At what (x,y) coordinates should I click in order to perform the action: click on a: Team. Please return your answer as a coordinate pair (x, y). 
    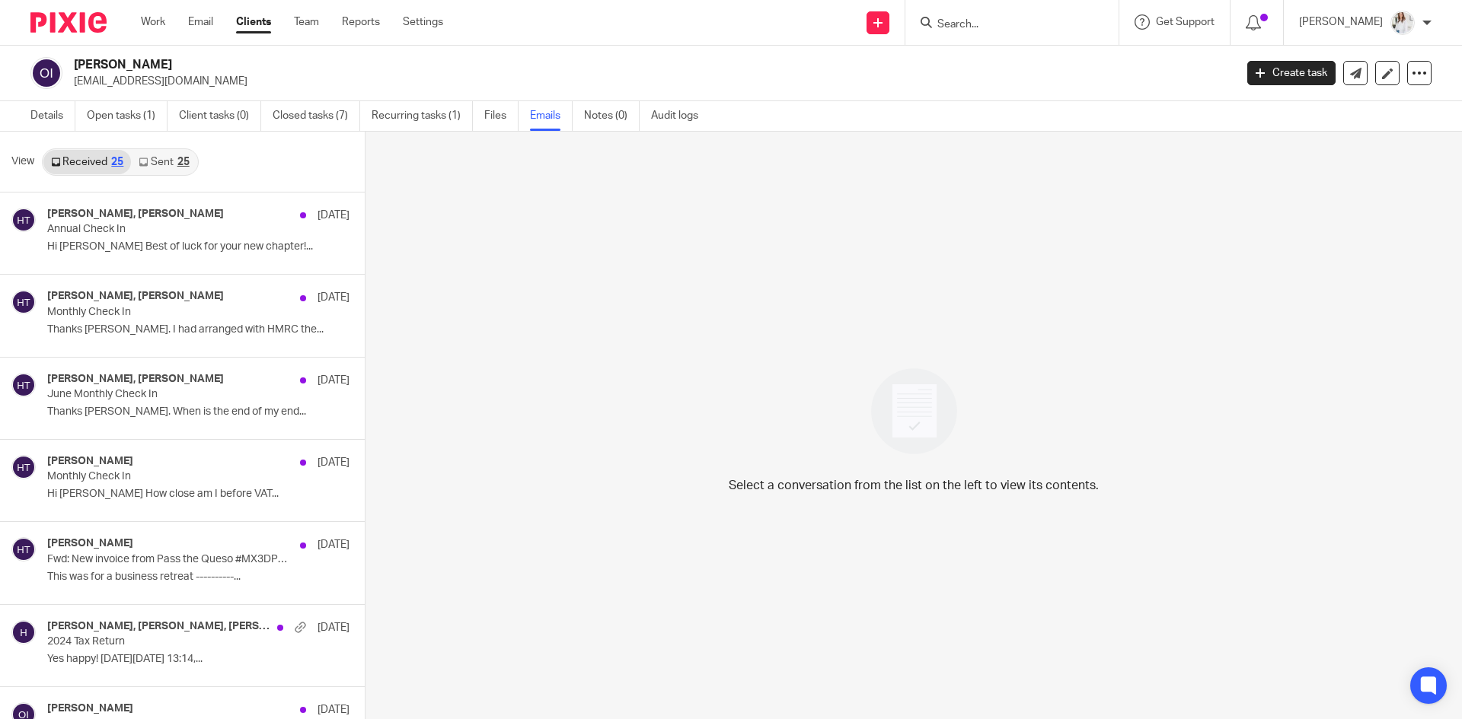
    Looking at the image, I should click on (306, 22).